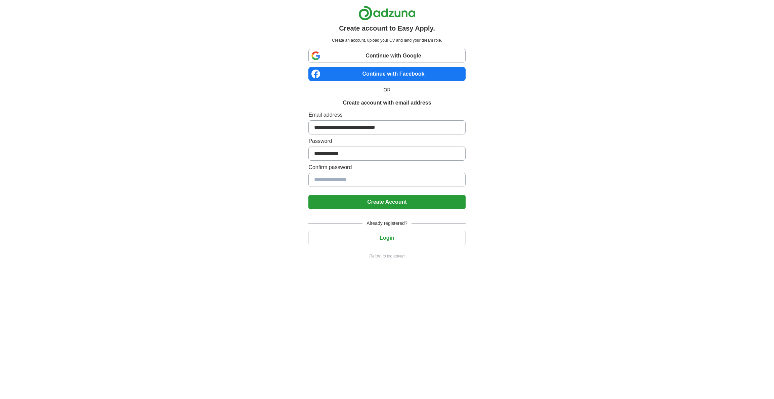 The height and width of the screenshot is (399, 774). What do you see at coordinates (387, 40) in the screenshot?
I see `p: Create an account, upload your CV and land your dream role.` at bounding box center [387, 40].